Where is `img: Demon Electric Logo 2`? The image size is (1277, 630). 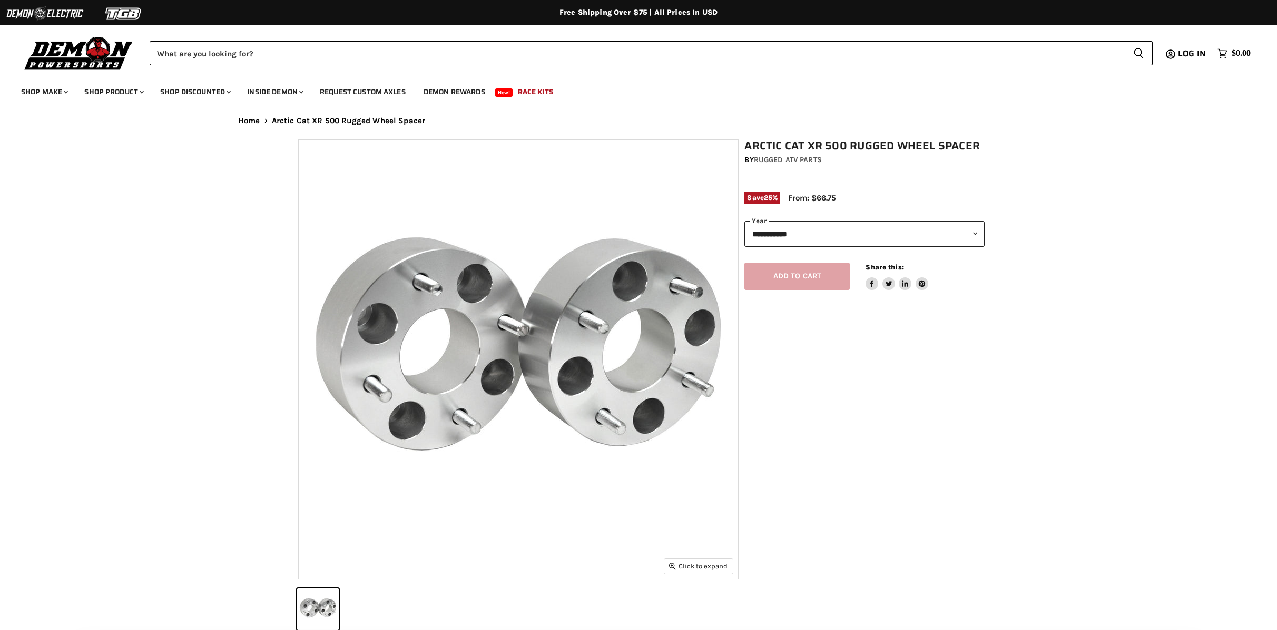 img: Demon Electric Logo 2 is located at coordinates (45, 14).